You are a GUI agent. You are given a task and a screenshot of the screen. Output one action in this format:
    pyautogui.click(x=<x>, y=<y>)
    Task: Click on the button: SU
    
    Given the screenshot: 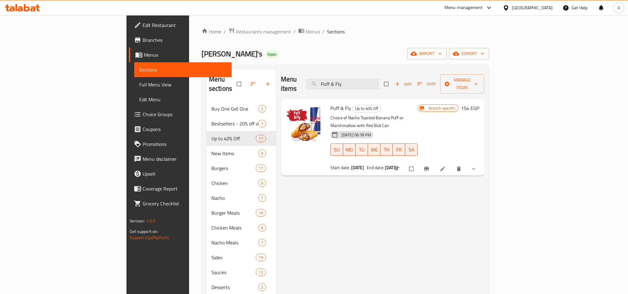 What is the action you would take?
    pyautogui.click(x=337, y=150)
    